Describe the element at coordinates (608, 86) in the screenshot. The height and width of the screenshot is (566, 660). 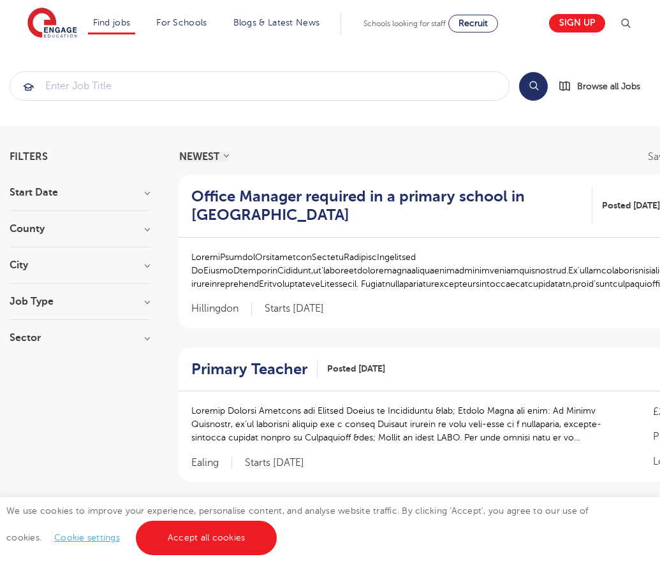
I see `span: Browse all Jobs` at that location.